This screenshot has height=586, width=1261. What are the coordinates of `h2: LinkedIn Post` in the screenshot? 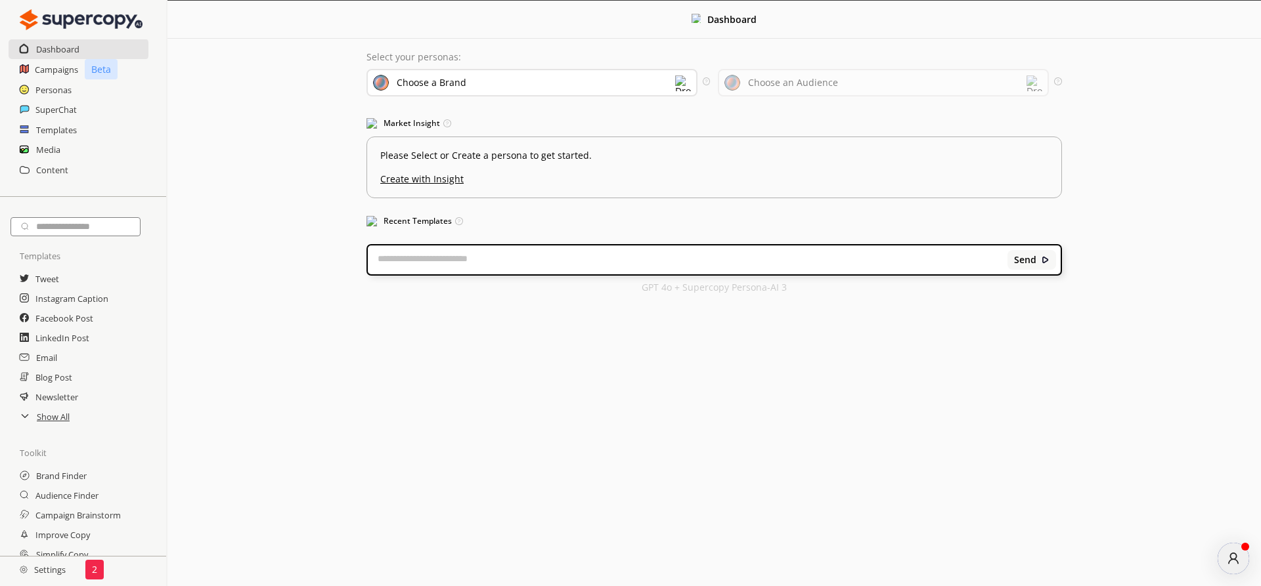 It's located at (62, 338).